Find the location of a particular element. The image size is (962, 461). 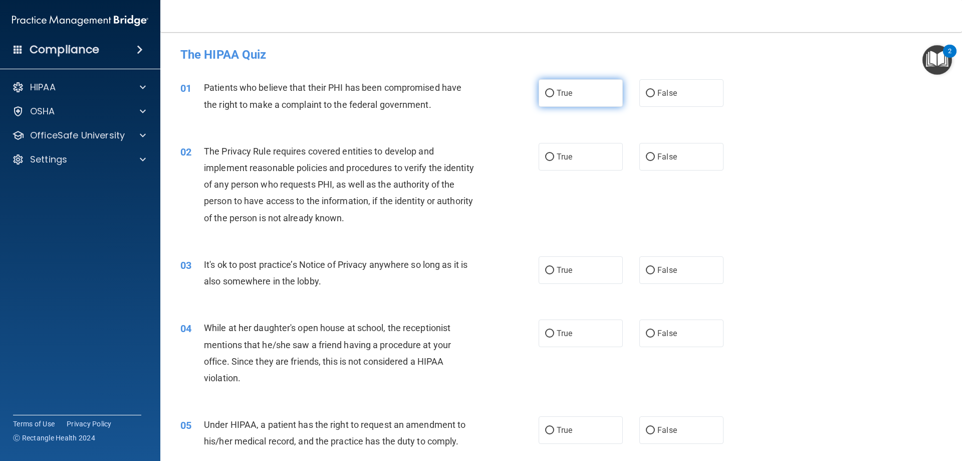

p: OSHA is located at coordinates (43, 111).